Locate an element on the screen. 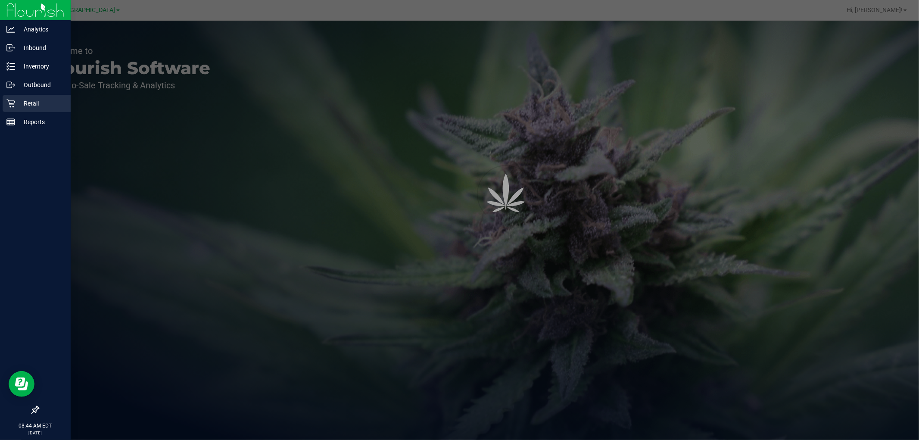  p: 08:44 AM EDT is located at coordinates (35, 426).